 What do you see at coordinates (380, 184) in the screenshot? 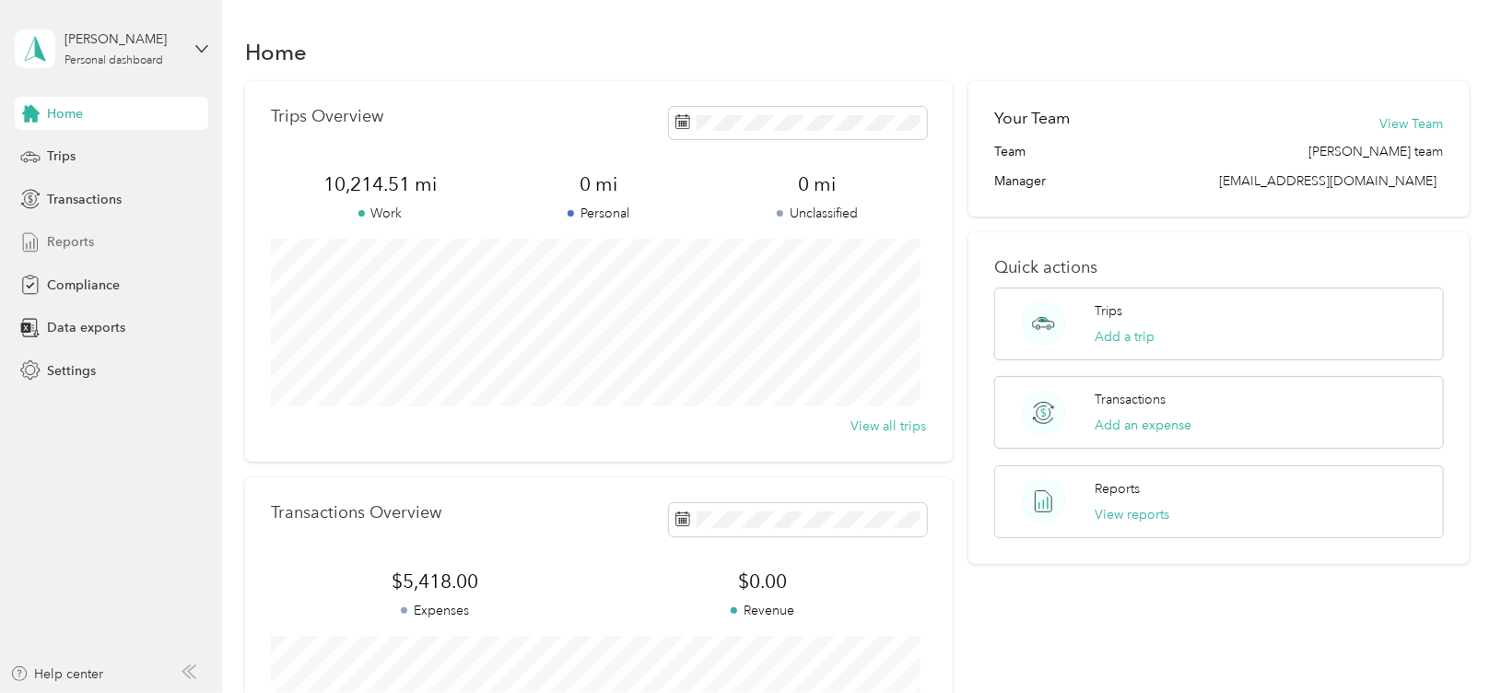
I see `span: 10,214.51 mi` at bounding box center [380, 184].